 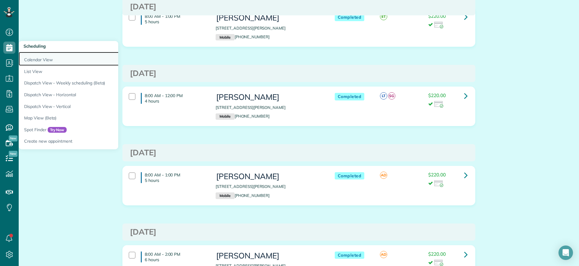 What do you see at coordinates (174, 257) in the screenshot?
I see `h4: 8:00 AM - 2:00 PM` at bounding box center [174, 257].